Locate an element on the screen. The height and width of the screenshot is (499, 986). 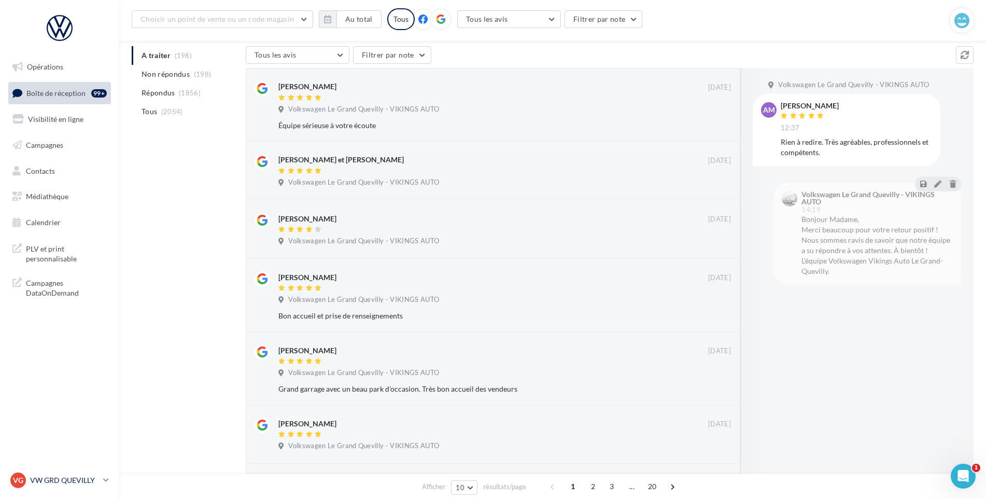
a: Campagnes is located at coordinates (60, 145).